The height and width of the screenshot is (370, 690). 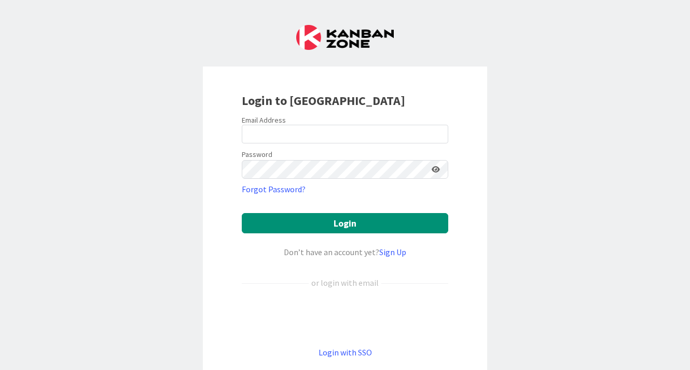 I want to click on label: Email Address, so click(x=264, y=120).